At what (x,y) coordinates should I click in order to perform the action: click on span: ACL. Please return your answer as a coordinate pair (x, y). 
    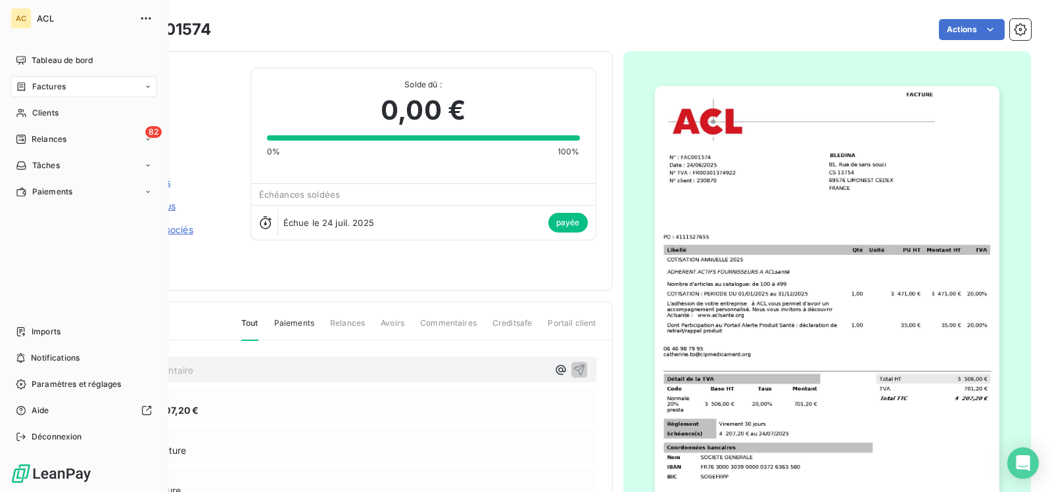
    Looking at the image, I should click on (84, 18).